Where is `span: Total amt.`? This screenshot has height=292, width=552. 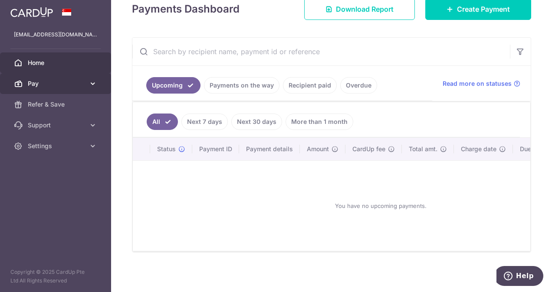 span: Total amt. is located at coordinates (423, 149).